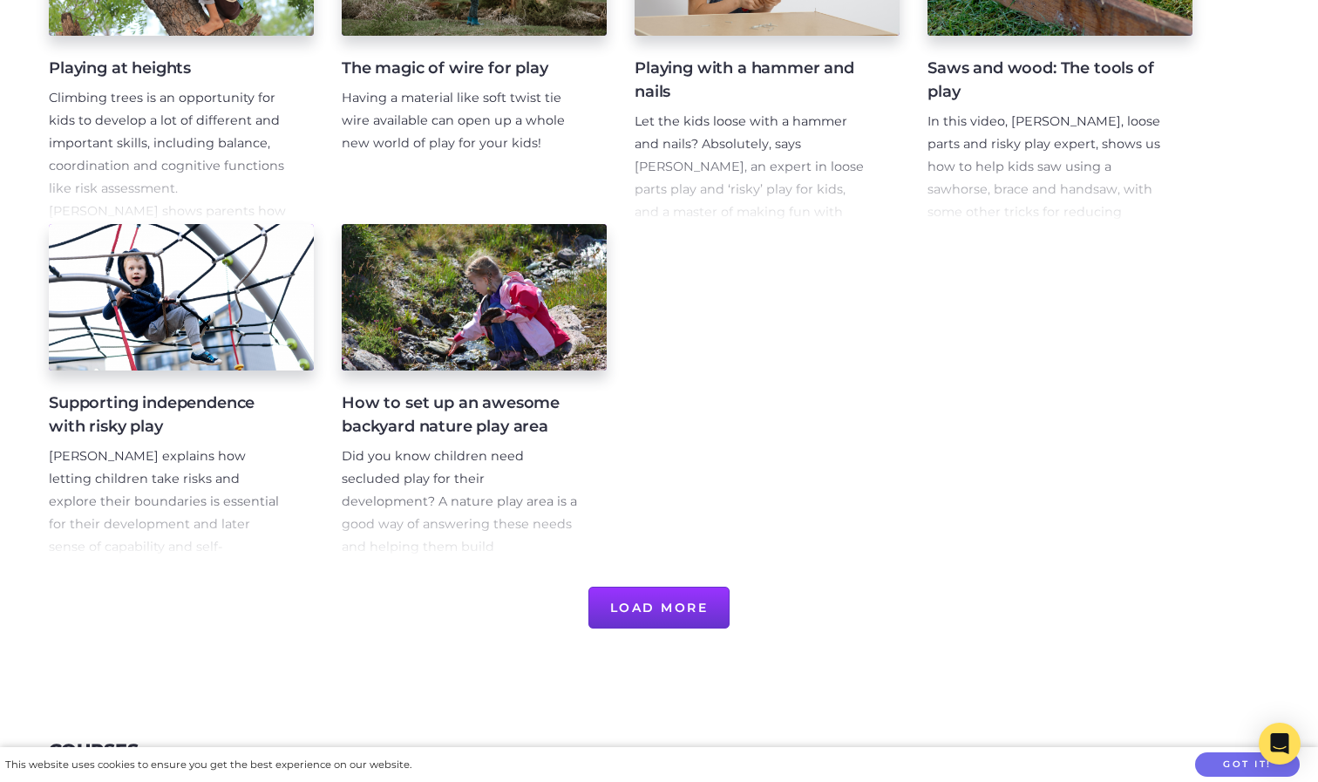 The image size is (1318, 782). Describe the element at coordinates (459, 524) in the screenshot. I see `span: Did you know children need secluded play for their development? A nature play area is a good way ...` at that location.